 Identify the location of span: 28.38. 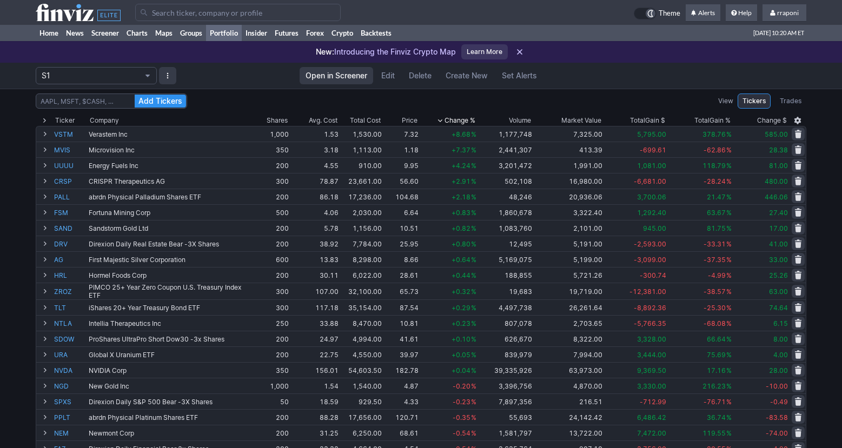
(778, 150).